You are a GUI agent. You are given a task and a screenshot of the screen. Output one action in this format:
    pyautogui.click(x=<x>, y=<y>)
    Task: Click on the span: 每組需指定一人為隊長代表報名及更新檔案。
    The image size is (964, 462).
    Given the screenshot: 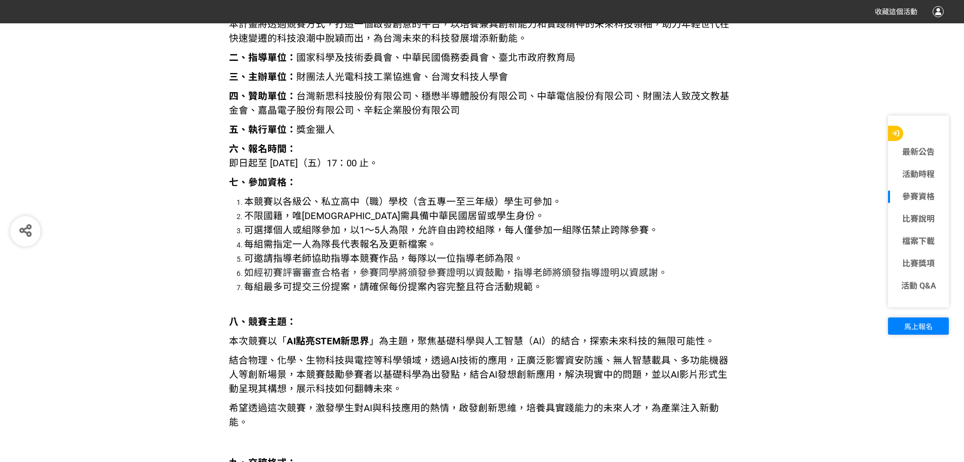 What is the action you would take?
    pyautogui.click(x=341, y=244)
    